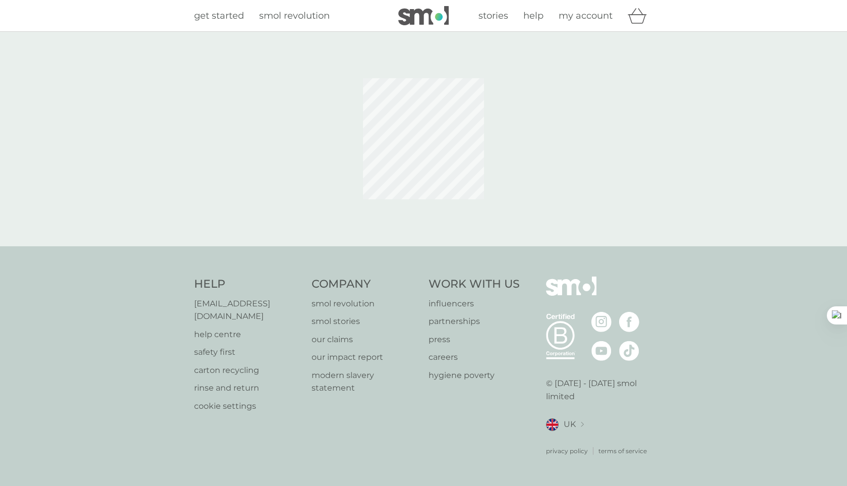  What do you see at coordinates (474, 321) in the screenshot?
I see `p: partnerships` at bounding box center [474, 321].